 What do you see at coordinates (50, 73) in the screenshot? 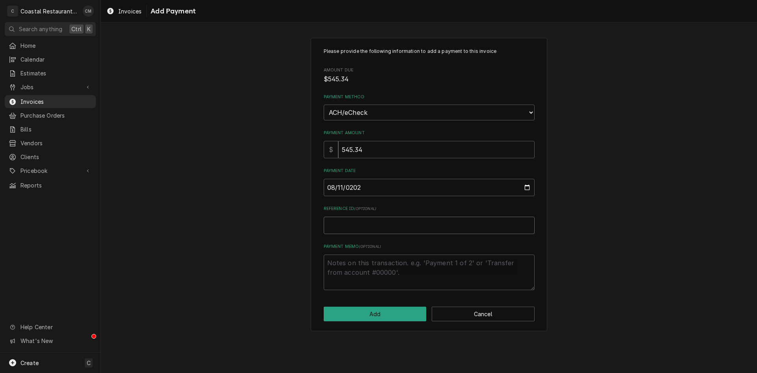
I see `a: Estimates` at bounding box center [50, 73].